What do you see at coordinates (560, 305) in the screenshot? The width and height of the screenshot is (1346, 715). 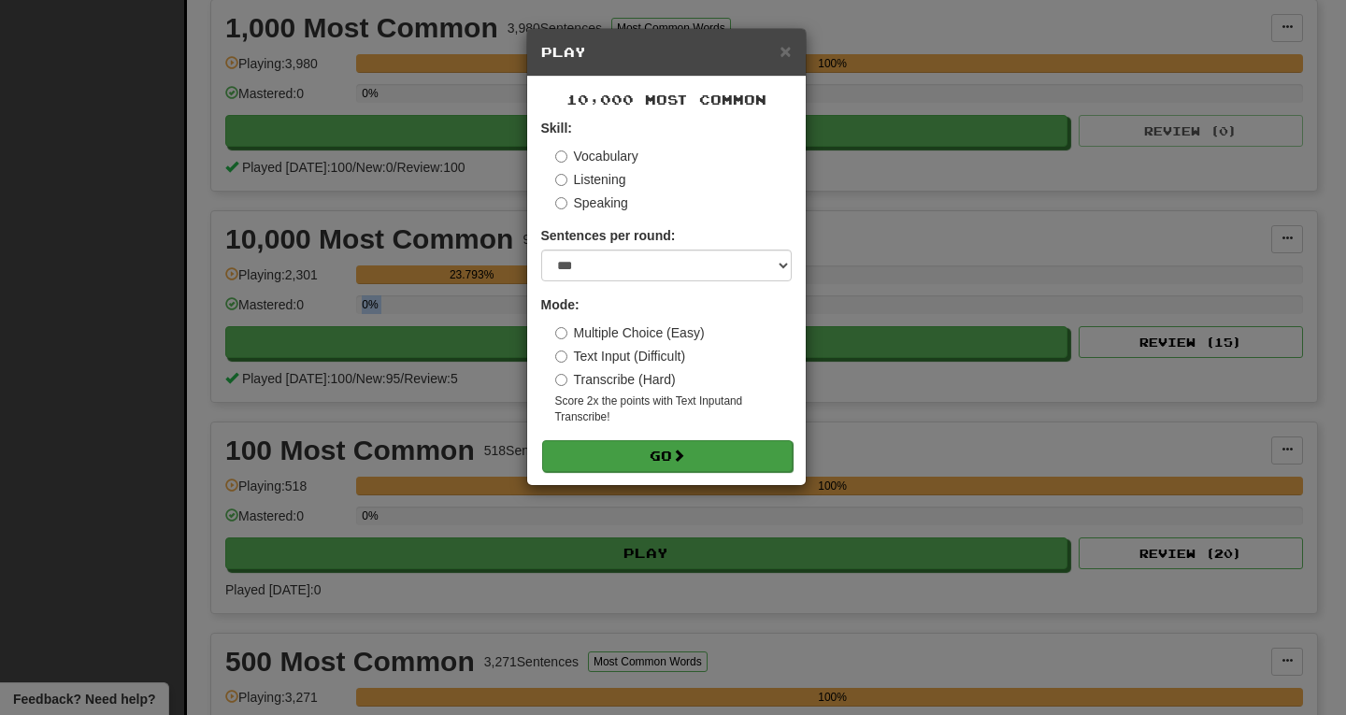 I see `strong: Mode:` at bounding box center [560, 305].